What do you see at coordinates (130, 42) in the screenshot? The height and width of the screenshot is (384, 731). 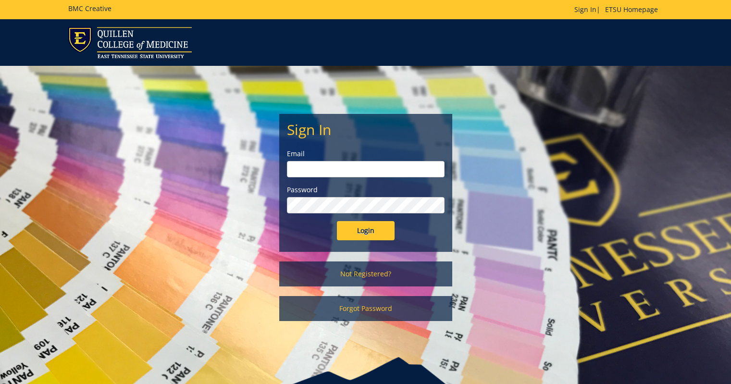 I see `img: ETSU logo` at bounding box center [130, 42].